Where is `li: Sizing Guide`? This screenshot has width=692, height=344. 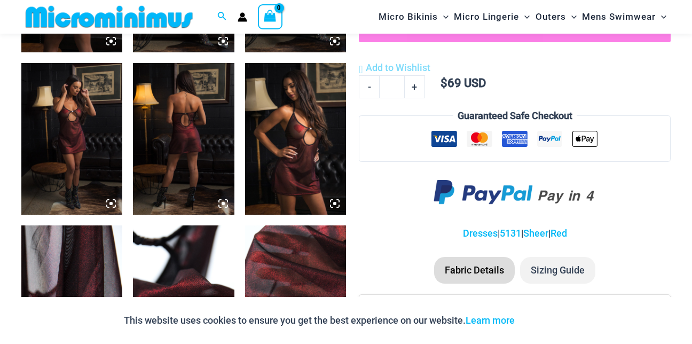 li: Sizing Guide is located at coordinates (557, 270).